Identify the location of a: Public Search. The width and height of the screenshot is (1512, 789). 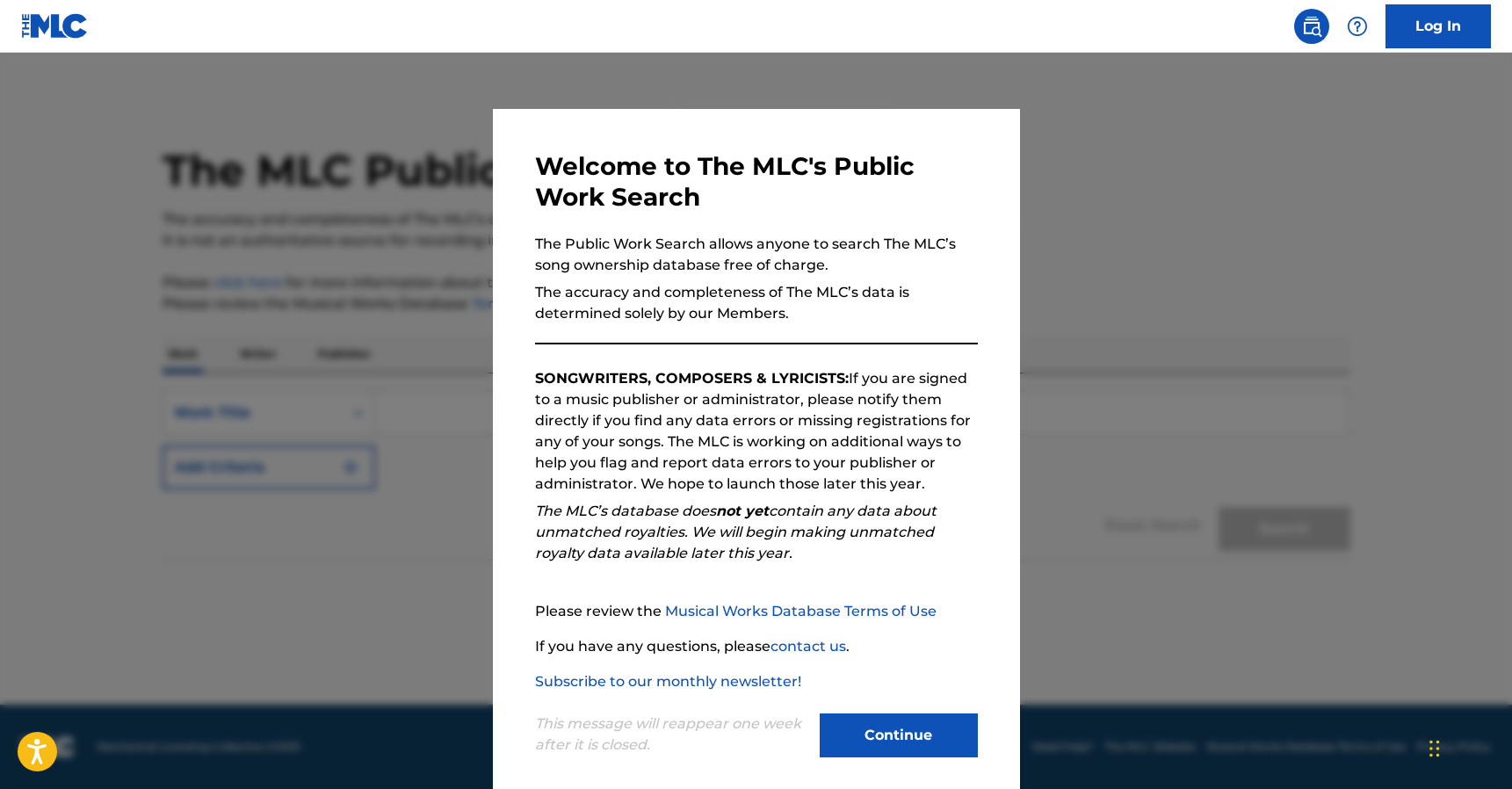
(1312, 26).